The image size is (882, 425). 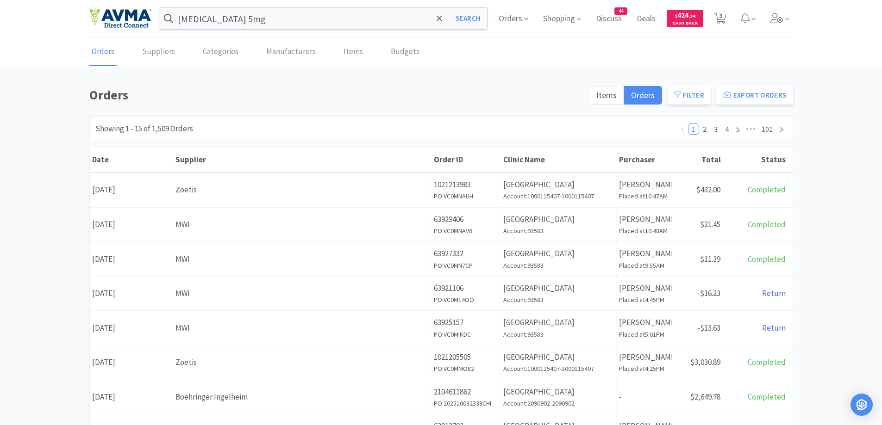 I want to click on i: icon: right, so click(x=781, y=130).